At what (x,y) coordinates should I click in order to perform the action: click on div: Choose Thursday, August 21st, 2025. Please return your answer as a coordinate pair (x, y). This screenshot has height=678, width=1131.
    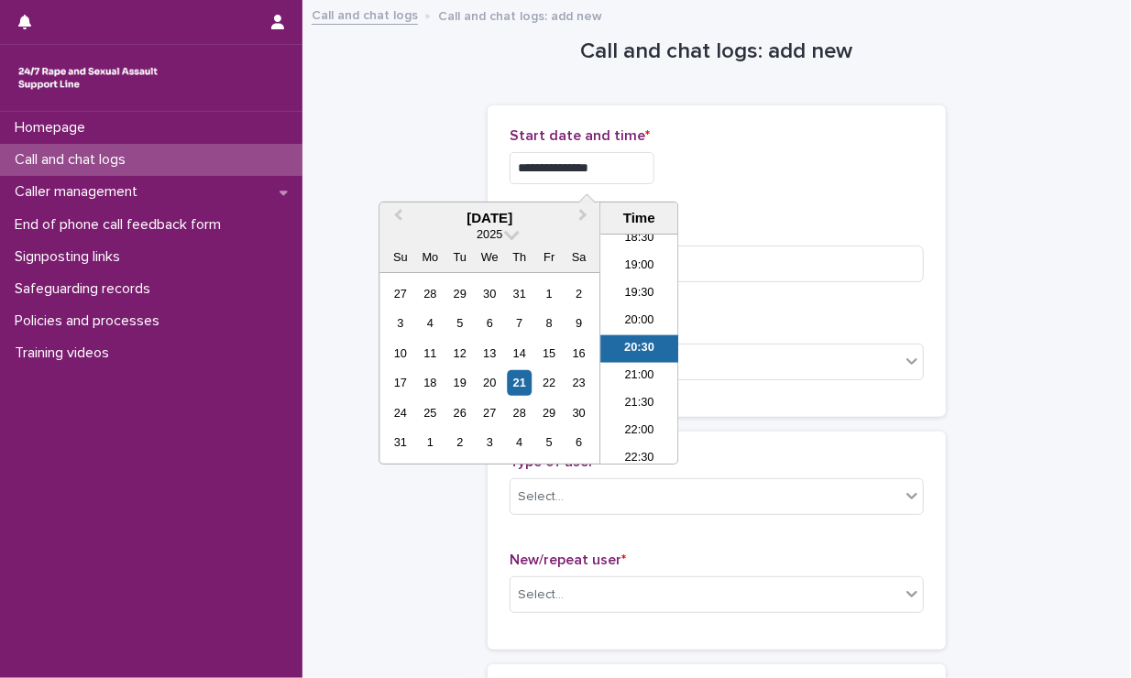
    Looking at the image, I should click on (519, 382).